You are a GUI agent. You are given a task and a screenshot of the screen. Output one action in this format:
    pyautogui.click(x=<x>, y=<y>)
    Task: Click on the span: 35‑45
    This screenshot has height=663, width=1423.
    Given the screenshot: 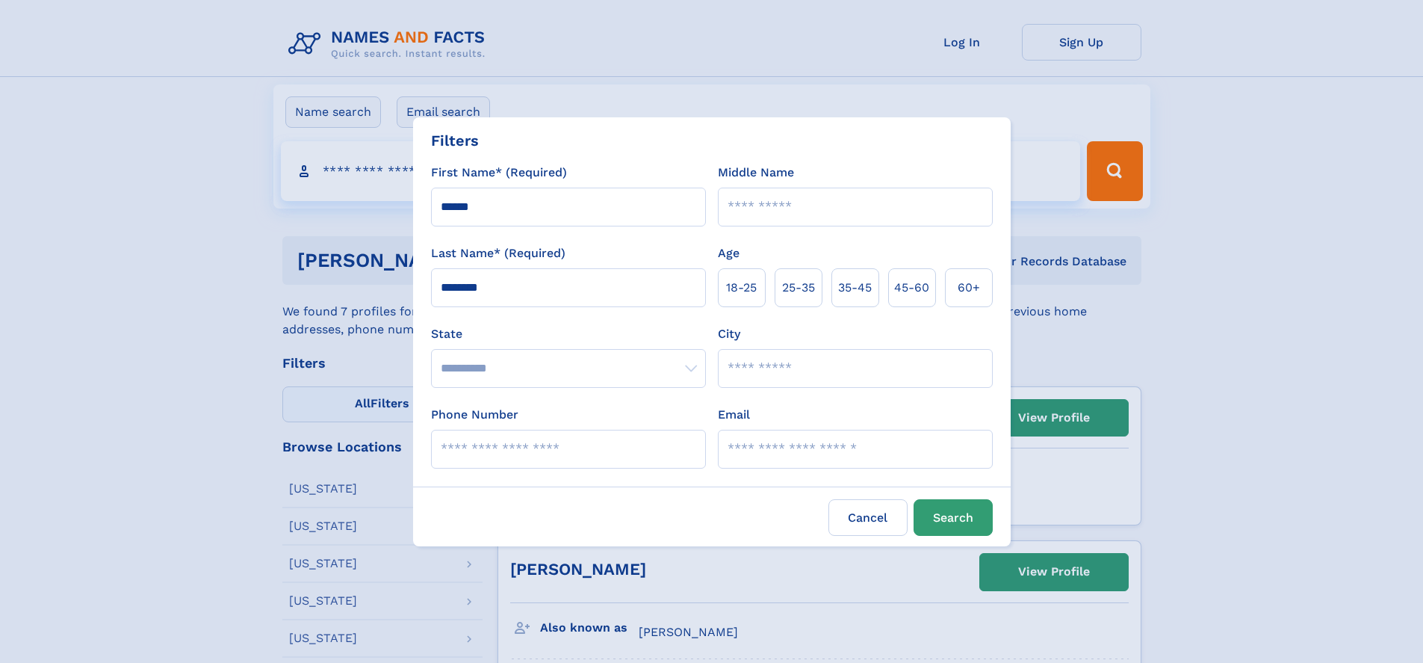 What is the action you would take?
    pyautogui.click(x=855, y=288)
    